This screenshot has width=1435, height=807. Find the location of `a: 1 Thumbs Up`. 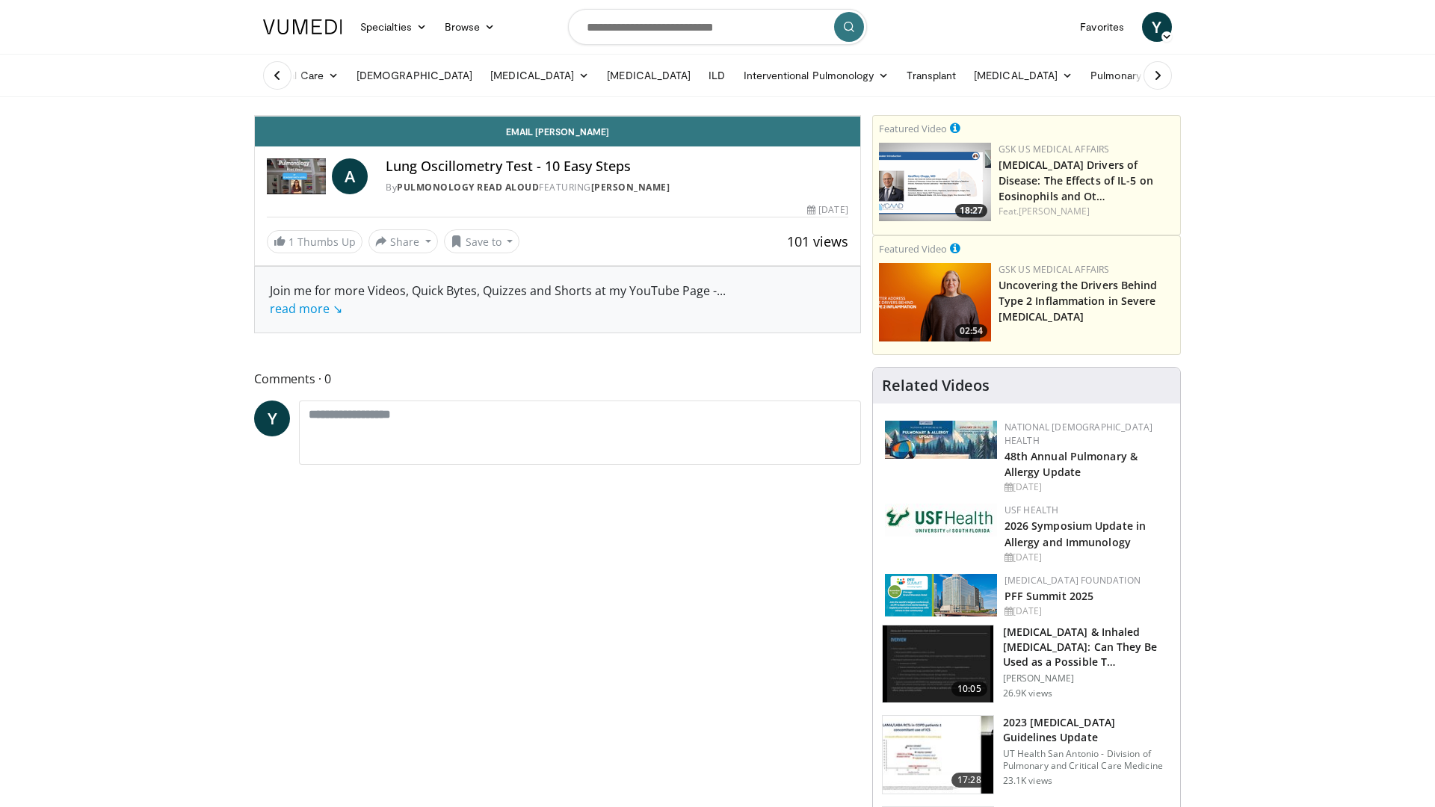

a: 1 Thumbs Up is located at coordinates (315, 241).